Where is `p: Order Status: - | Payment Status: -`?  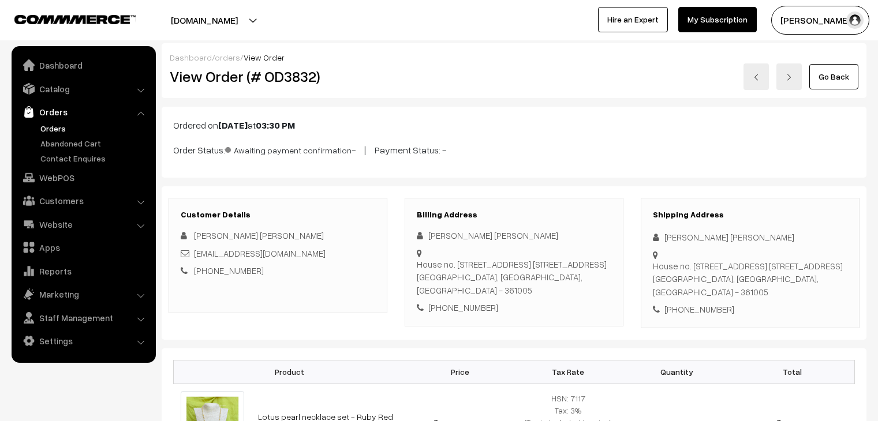
p: Order Status: - | Payment Status: - is located at coordinates (514, 149).